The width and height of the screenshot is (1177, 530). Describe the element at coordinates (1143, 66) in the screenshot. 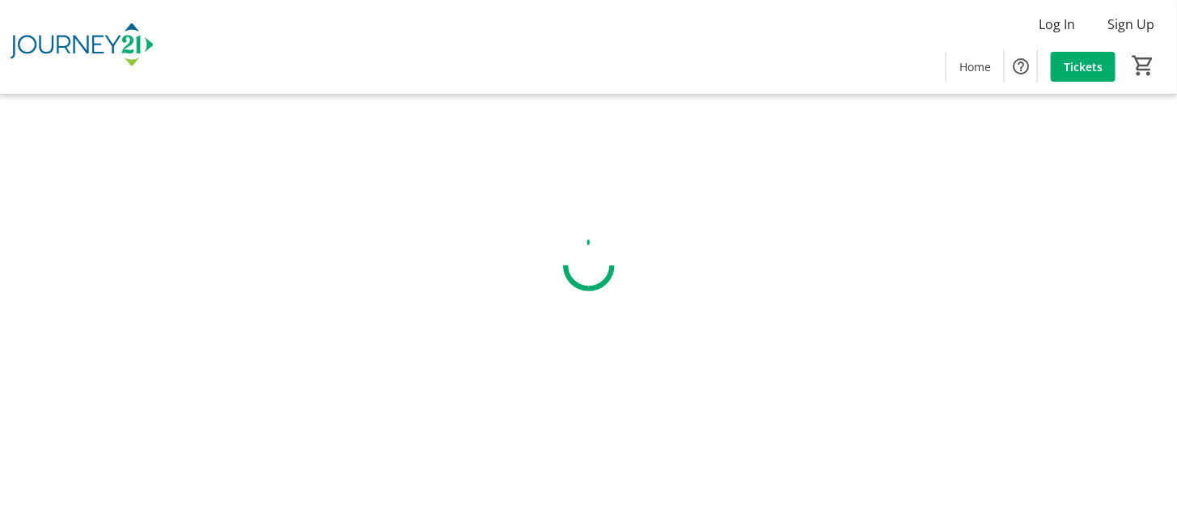

I see `button: Cart` at that location.